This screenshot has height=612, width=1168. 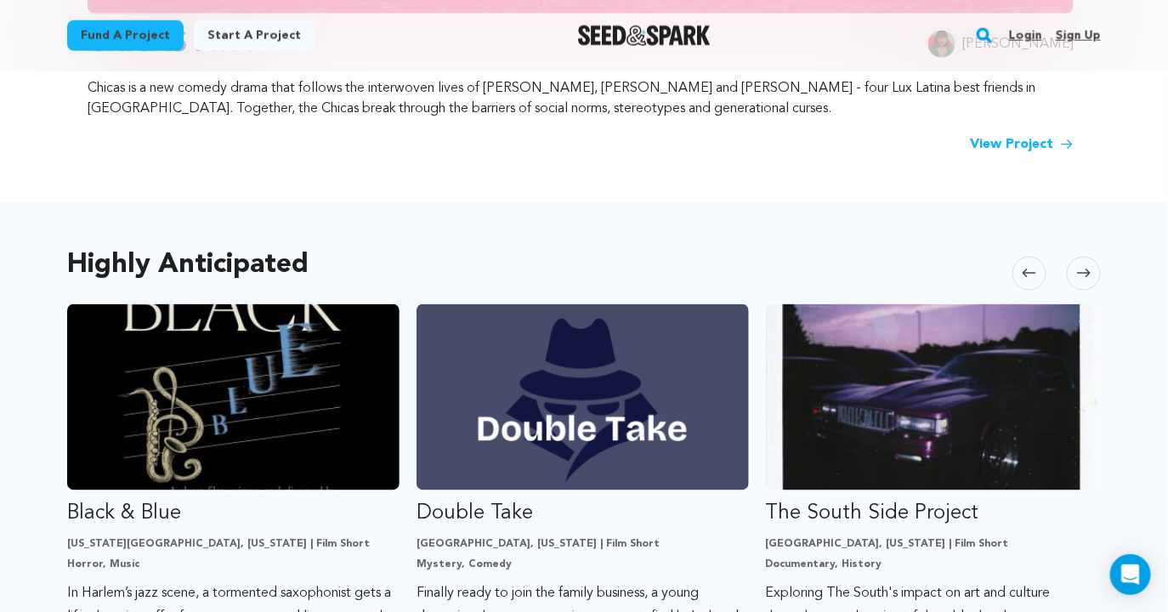 What do you see at coordinates (233, 514) in the screenshot?
I see `p: Black & Blue` at bounding box center [233, 514].